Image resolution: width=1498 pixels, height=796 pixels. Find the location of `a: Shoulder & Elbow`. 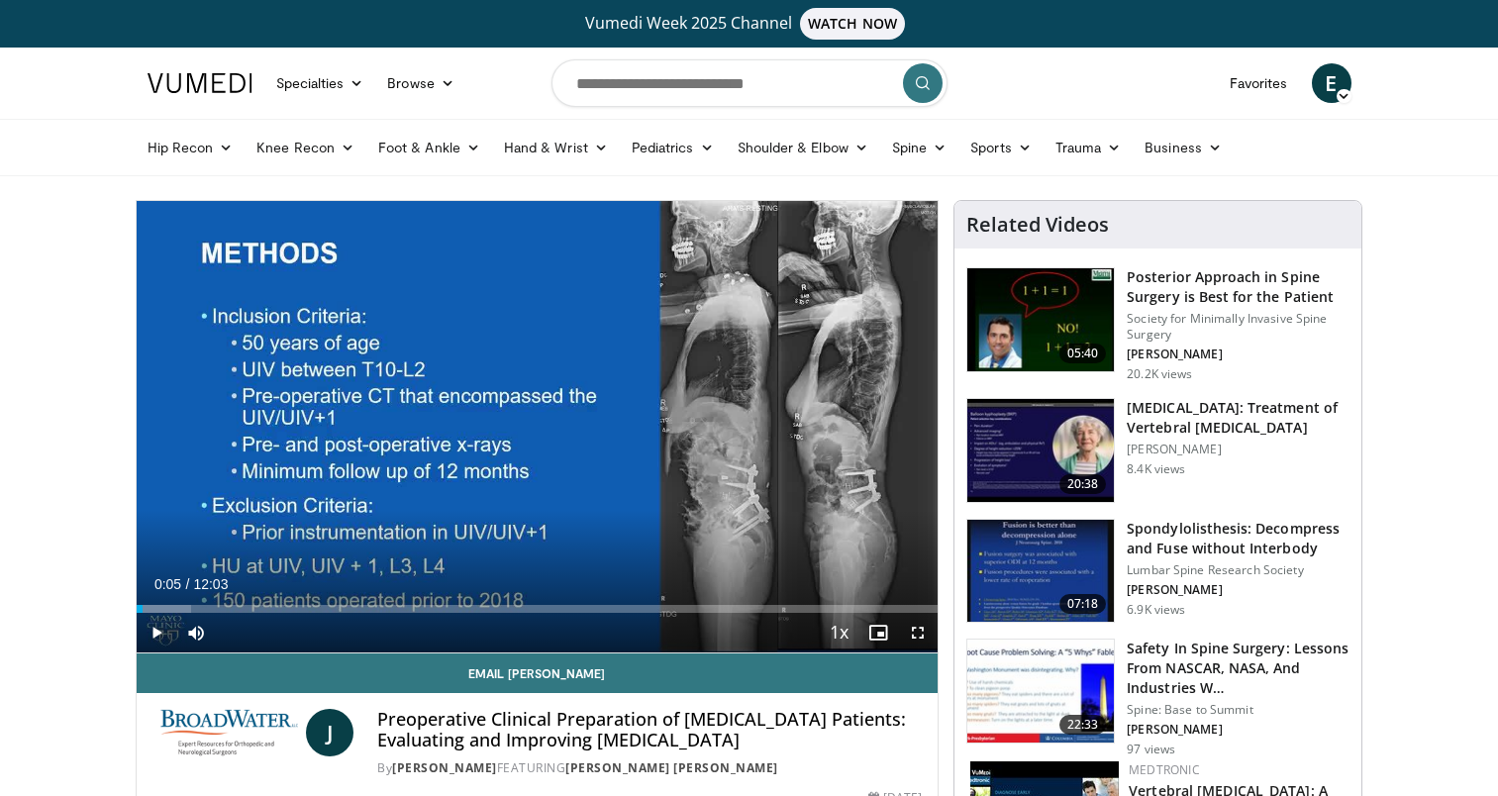

a: Shoulder & Elbow is located at coordinates (803, 148).